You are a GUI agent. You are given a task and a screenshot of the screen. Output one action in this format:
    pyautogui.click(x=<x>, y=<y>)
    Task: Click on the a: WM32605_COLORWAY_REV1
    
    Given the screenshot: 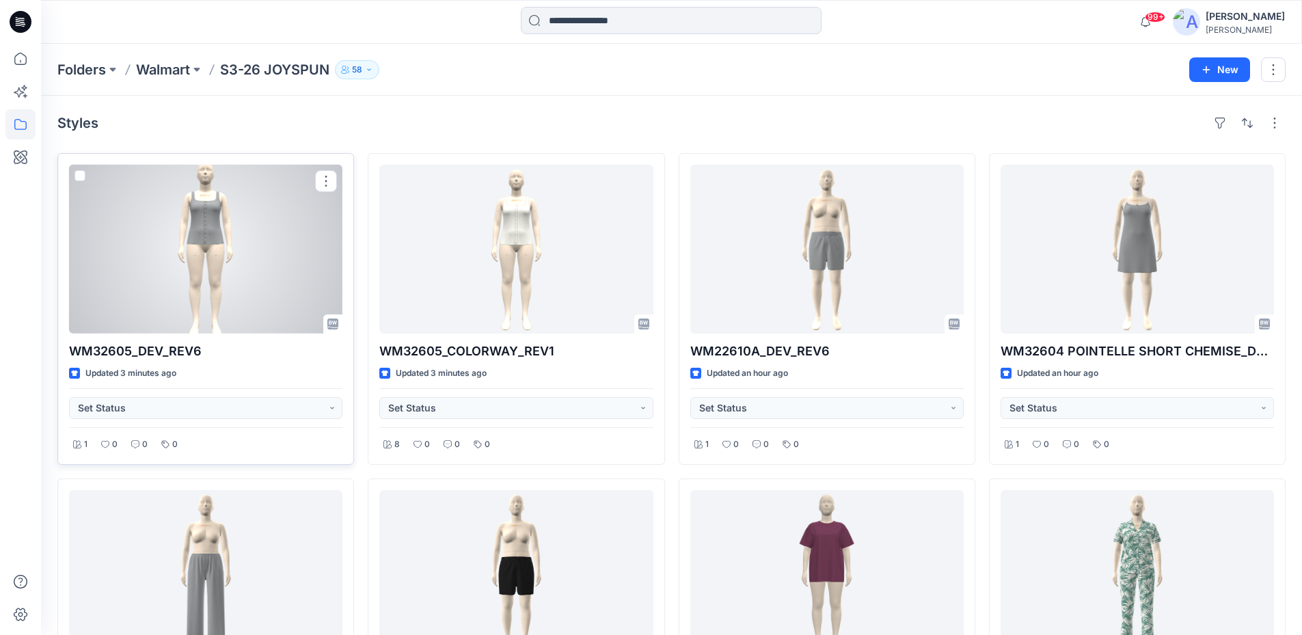 What is the action you would take?
    pyautogui.click(x=516, y=249)
    